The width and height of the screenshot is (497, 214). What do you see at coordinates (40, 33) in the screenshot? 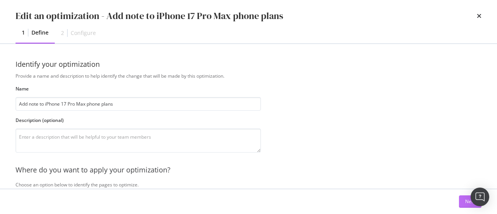
I see `div: Define` at bounding box center [40, 33].